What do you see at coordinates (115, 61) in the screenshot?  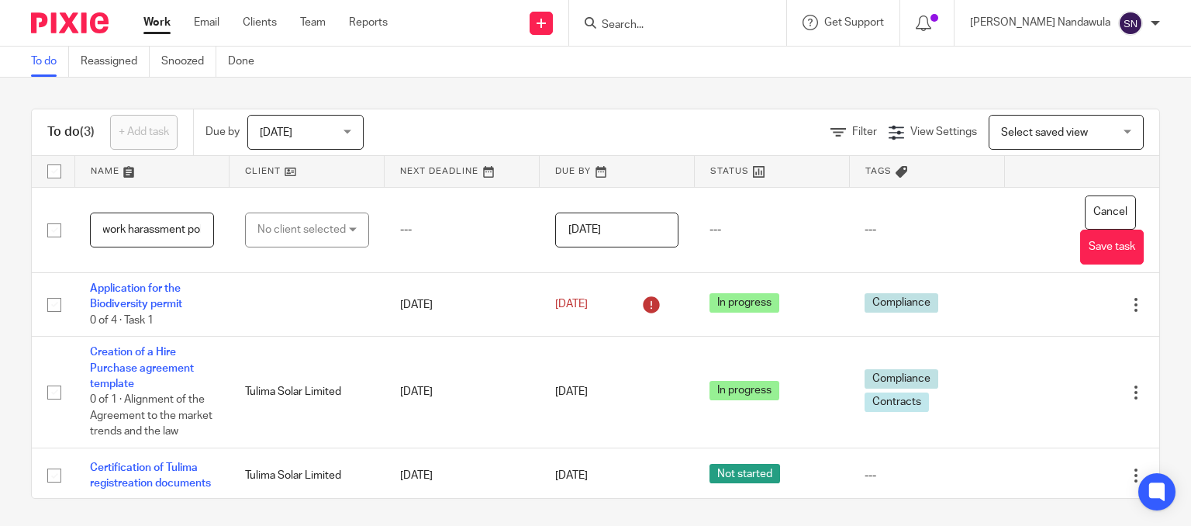 I see `a: Reassigned` at bounding box center [115, 61].